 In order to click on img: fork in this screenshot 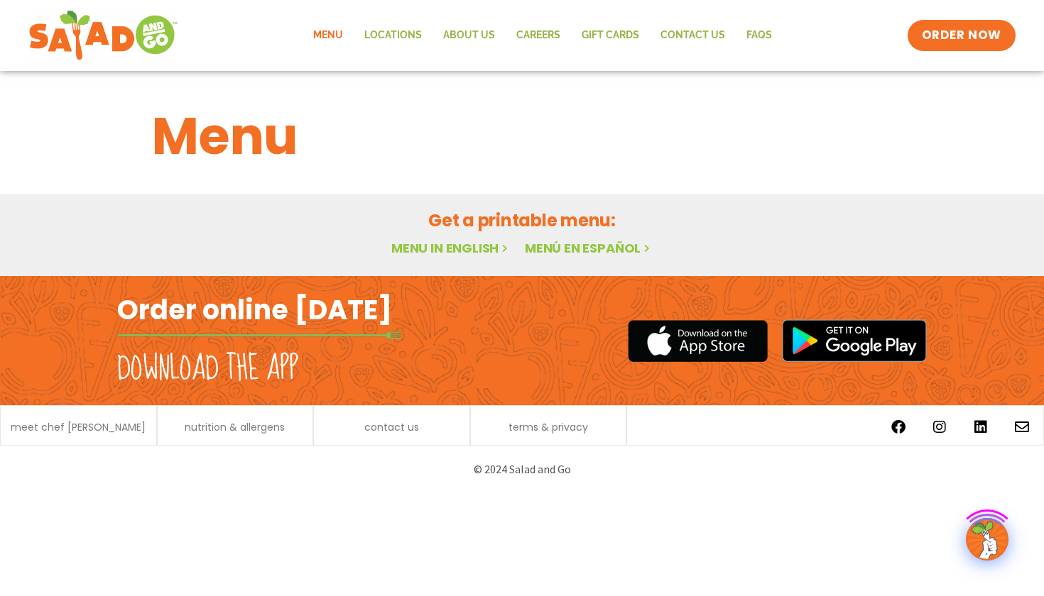, I will do `click(259, 335)`.